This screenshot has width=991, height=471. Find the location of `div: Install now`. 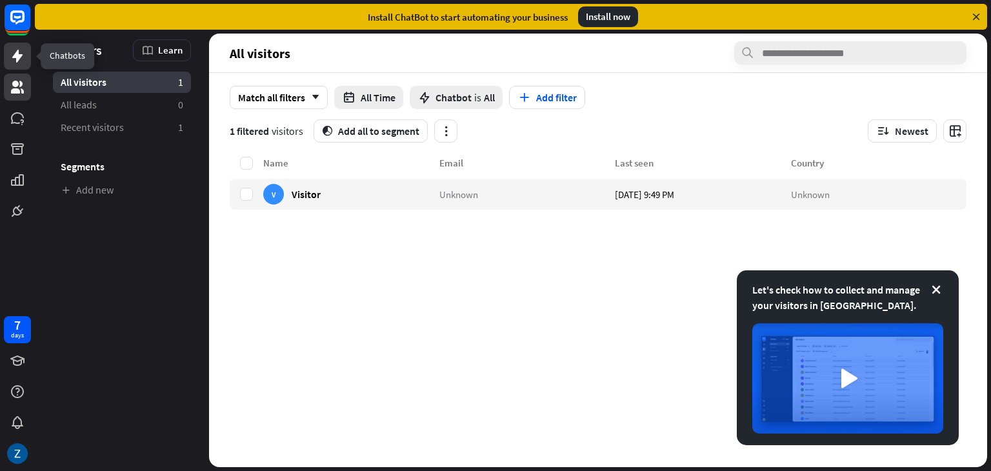

div: Install now is located at coordinates (608, 17).